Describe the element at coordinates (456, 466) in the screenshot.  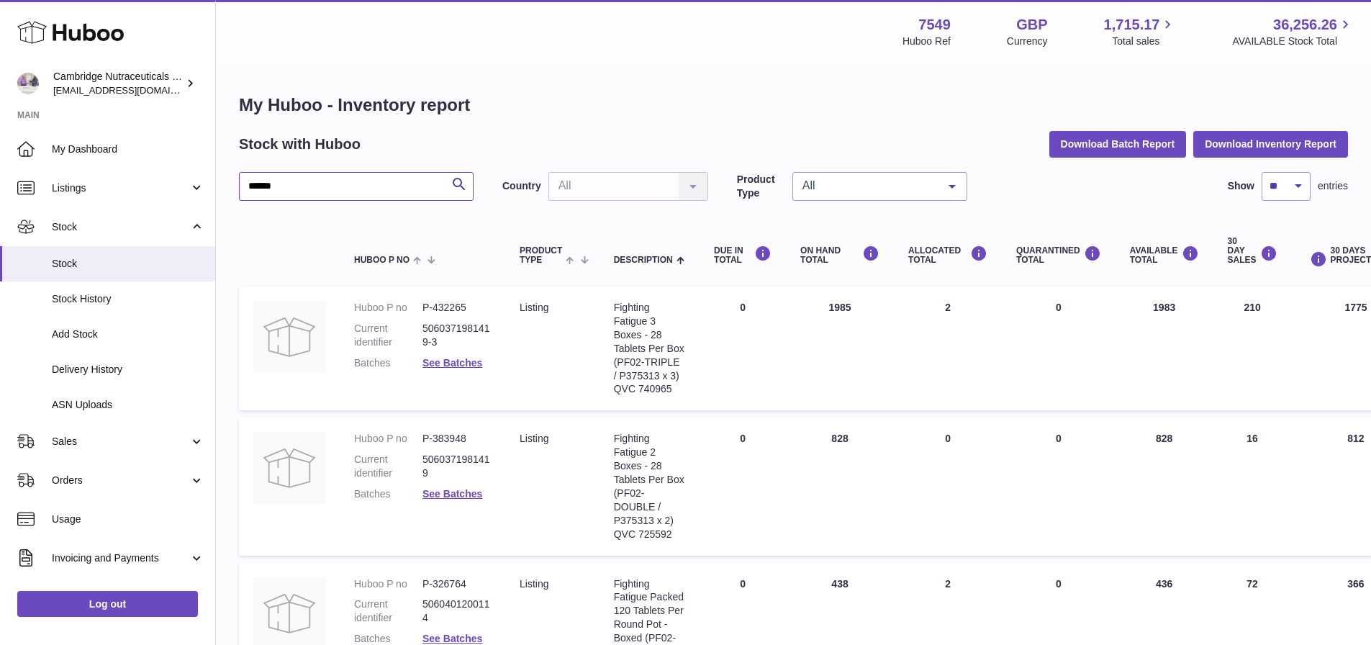
I see `dd: 5060371981419` at that location.